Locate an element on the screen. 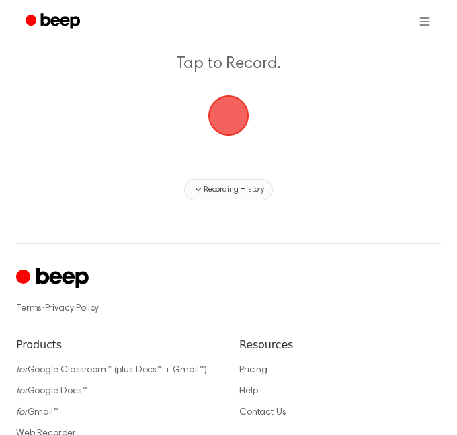 The width and height of the screenshot is (457, 435). a: forGmail™ is located at coordinates (37, 413).